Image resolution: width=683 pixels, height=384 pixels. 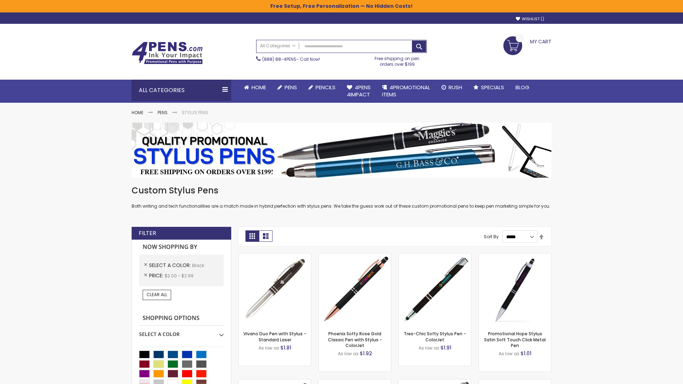 I want to click on strong: Now Shopping by, so click(x=181, y=247).